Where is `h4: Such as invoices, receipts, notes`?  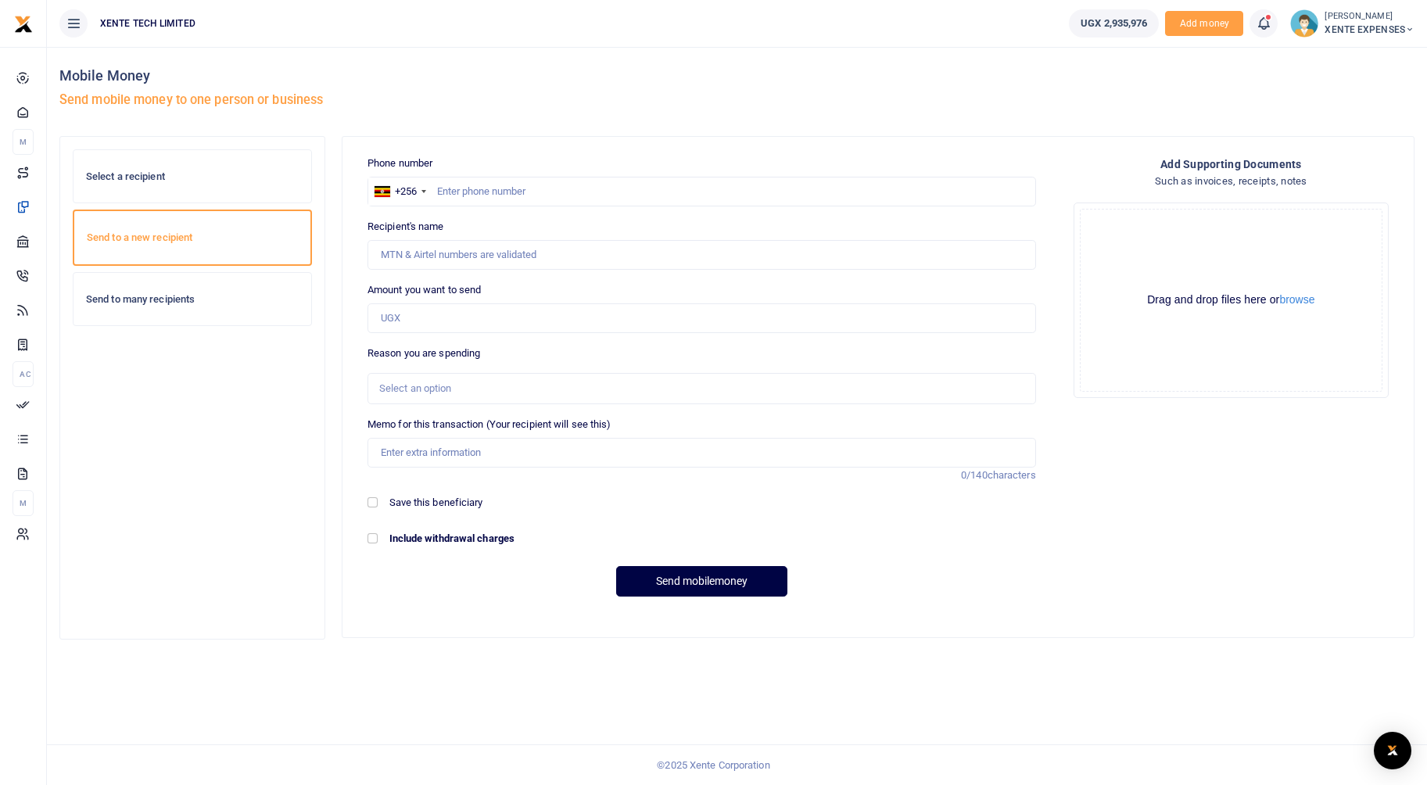
h4: Such as invoices, receipts, notes is located at coordinates (1231, 181).